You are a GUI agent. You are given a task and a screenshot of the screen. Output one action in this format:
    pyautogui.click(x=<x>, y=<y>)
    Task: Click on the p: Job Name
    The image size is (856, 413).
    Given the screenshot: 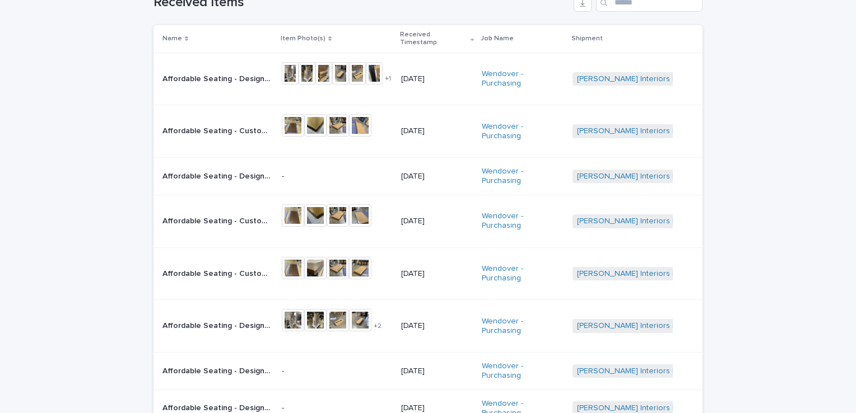 What is the action you would take?
    pyautogui.click(x=497, y=39)
    